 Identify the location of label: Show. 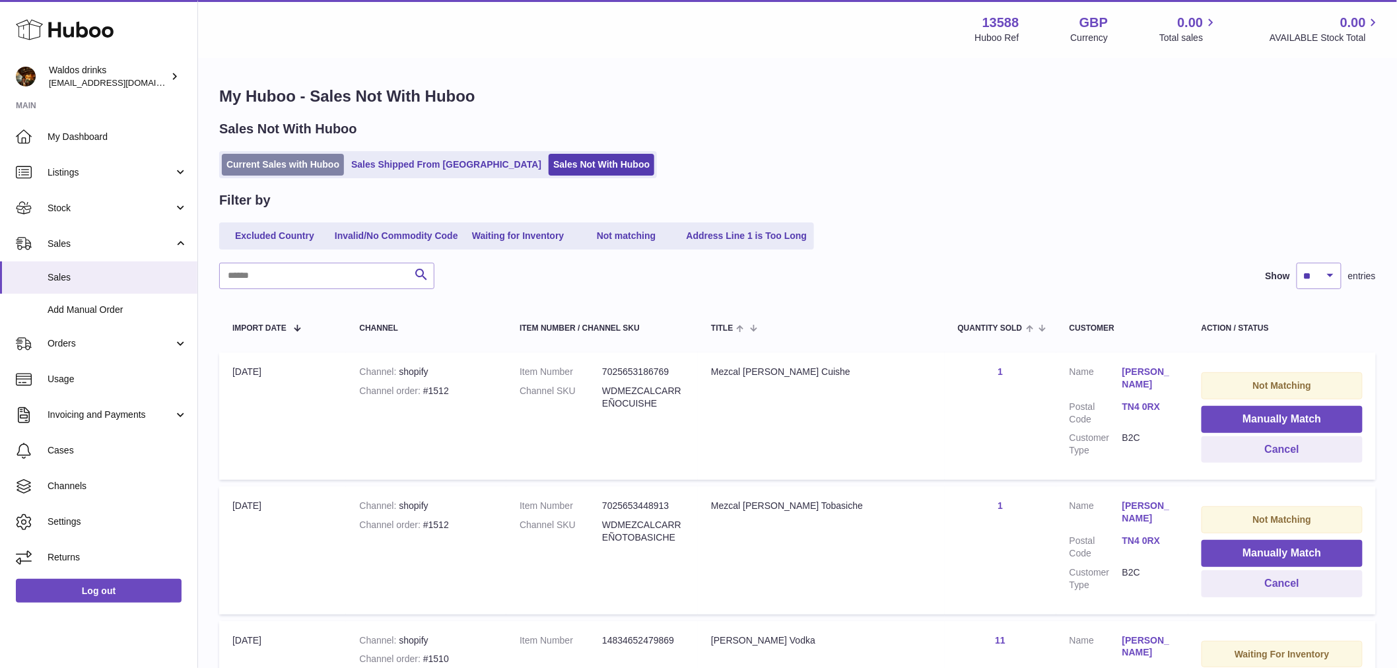
(1278, 276).